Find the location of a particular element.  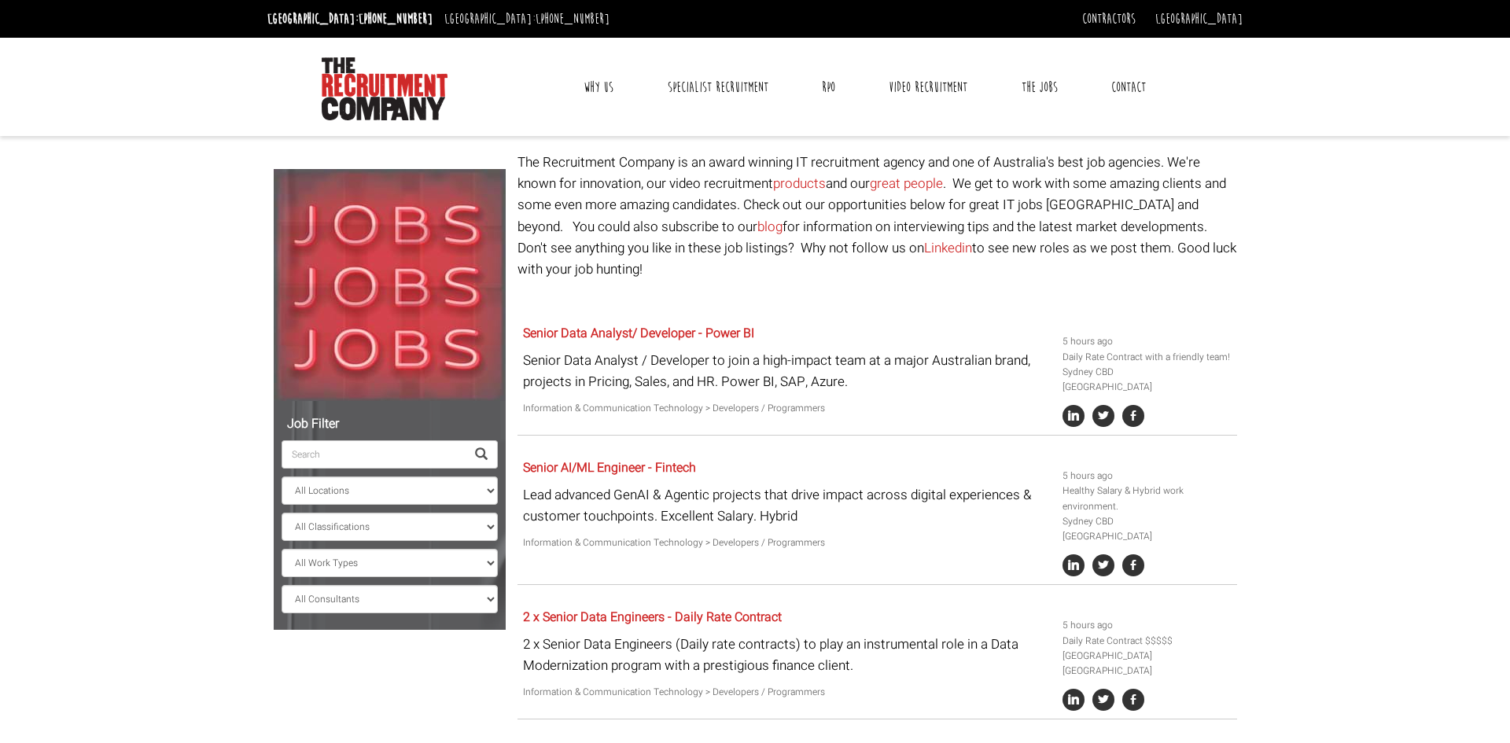

li: Daily Rate Contract $$$$$ is located at coordinates (1146, 641).